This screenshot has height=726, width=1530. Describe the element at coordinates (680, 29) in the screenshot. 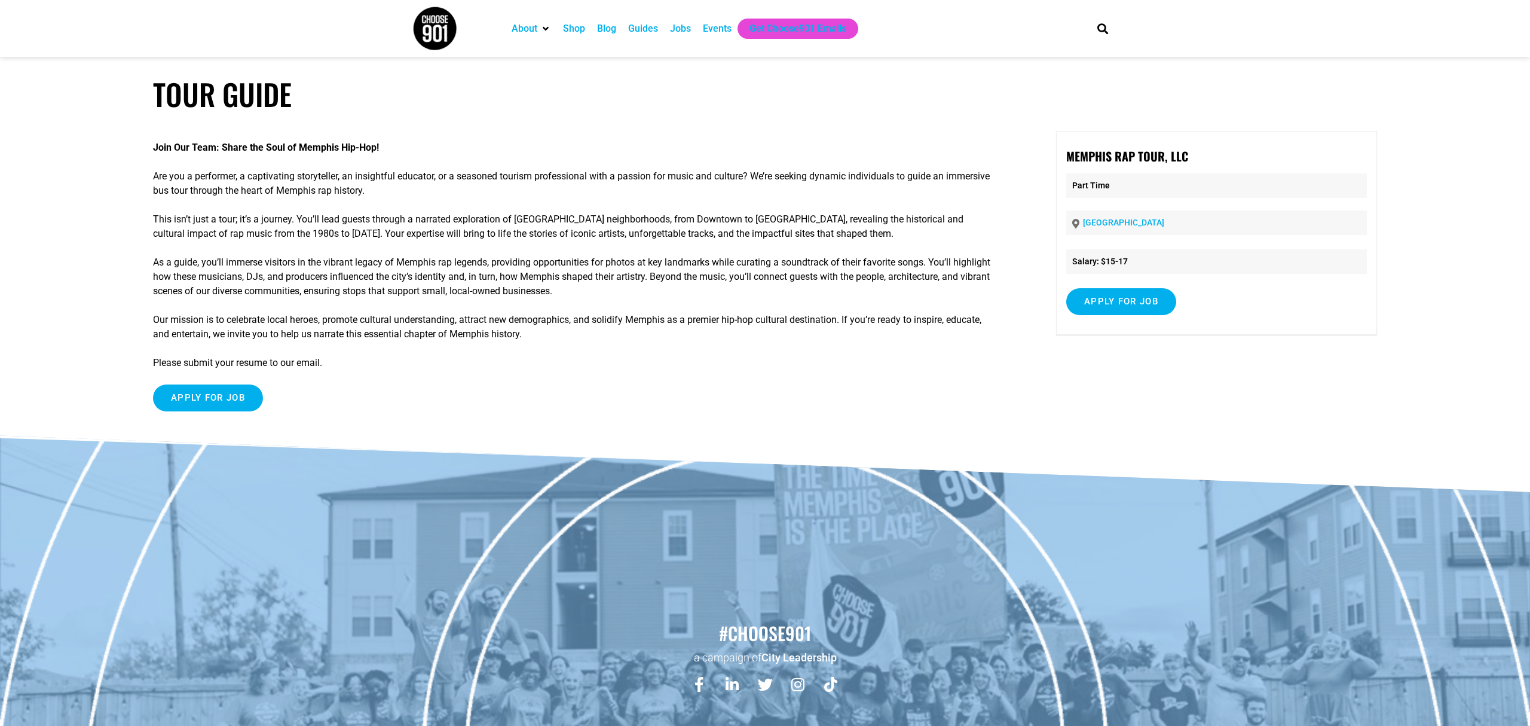

I see `div: Jobs` at that location.